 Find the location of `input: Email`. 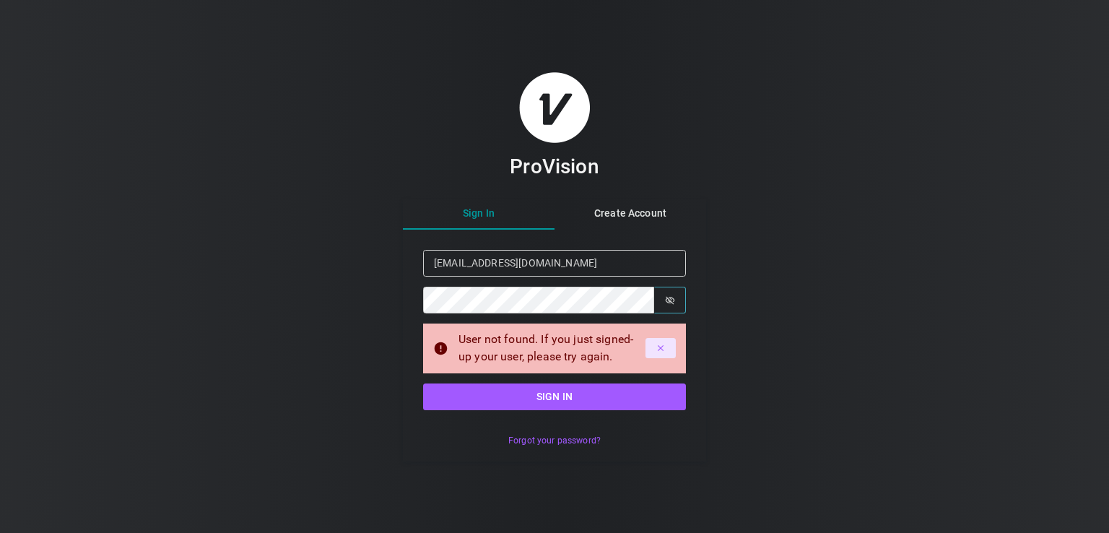

input: Email is located at coordinates (554, 263).